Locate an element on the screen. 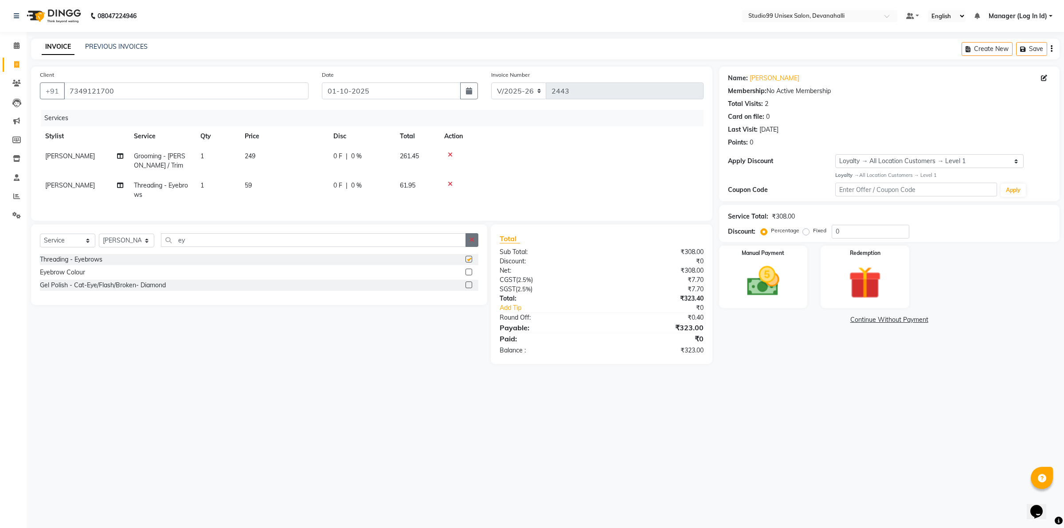 Image resolution: width=1064 pixels, height=528 pixels. div: Payable: is located at coordinates (547, 328).